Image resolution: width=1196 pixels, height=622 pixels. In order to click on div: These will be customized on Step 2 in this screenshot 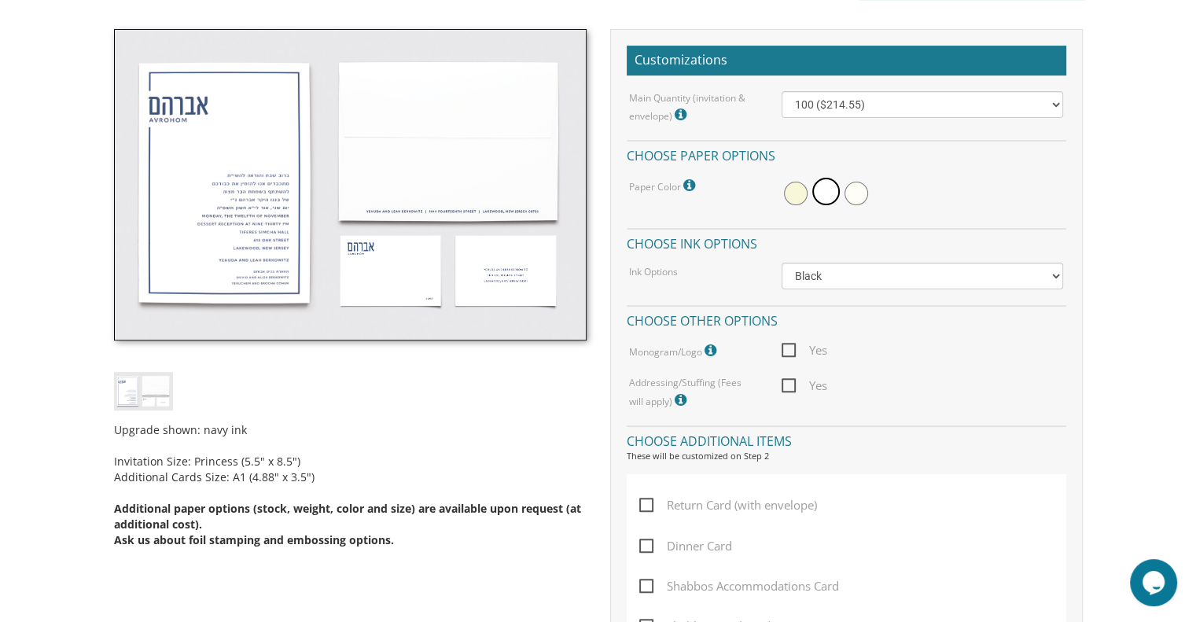, I will do `click(846, 456)`.